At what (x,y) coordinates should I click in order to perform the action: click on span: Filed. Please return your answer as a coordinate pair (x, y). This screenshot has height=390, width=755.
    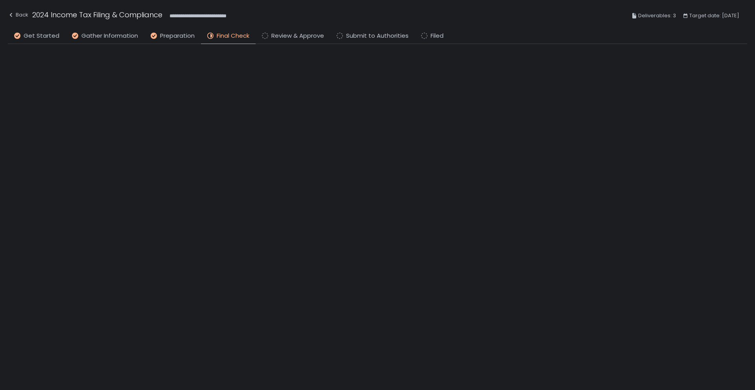
    Looking at the image, I should click on (437, 36).